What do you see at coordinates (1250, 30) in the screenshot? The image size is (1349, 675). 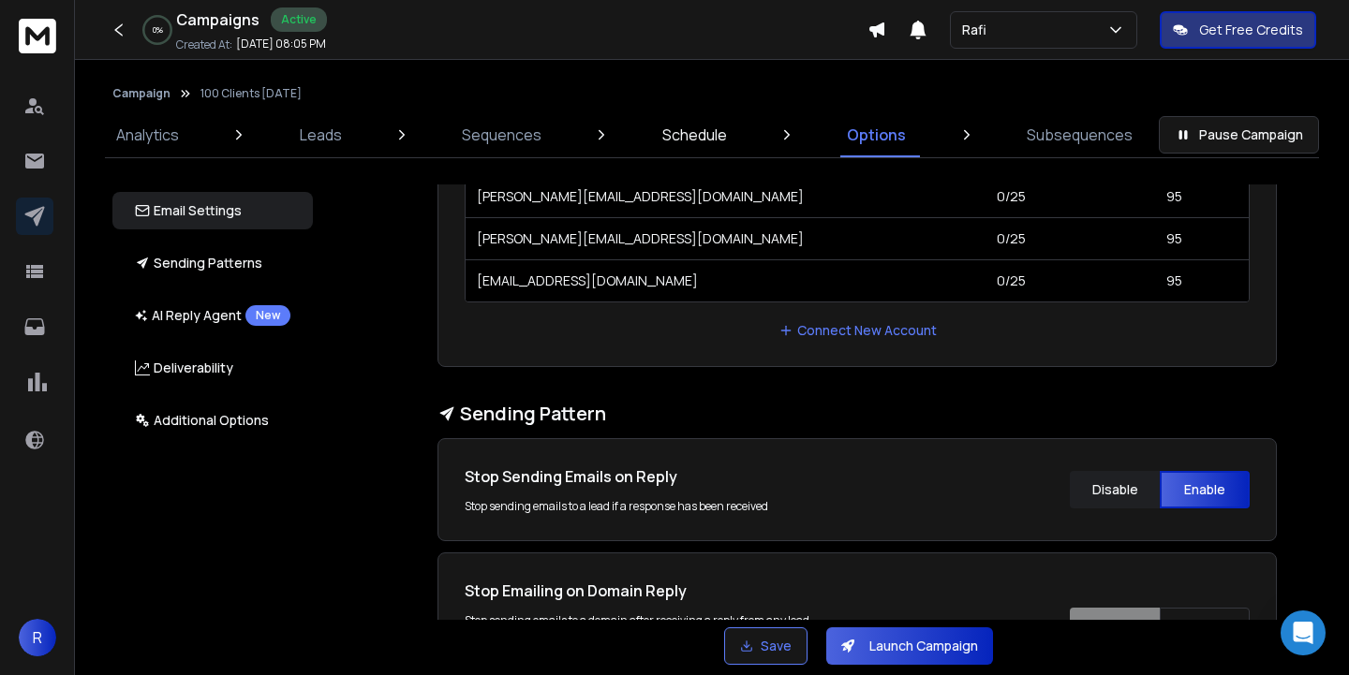 I see `p: Get Free Credits` at bounding box center [1250, 30].